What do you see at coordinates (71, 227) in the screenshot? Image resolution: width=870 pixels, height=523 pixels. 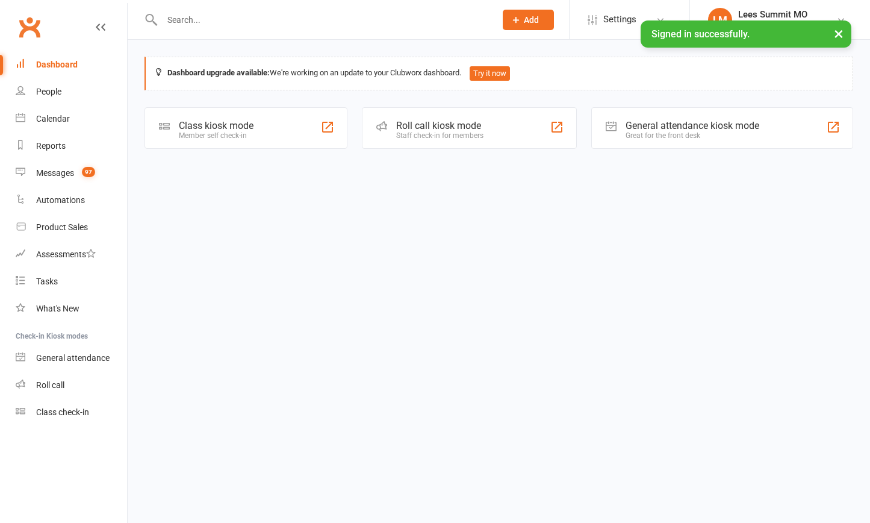 I see `a: Product Sales` at bounding box center [71, 227].